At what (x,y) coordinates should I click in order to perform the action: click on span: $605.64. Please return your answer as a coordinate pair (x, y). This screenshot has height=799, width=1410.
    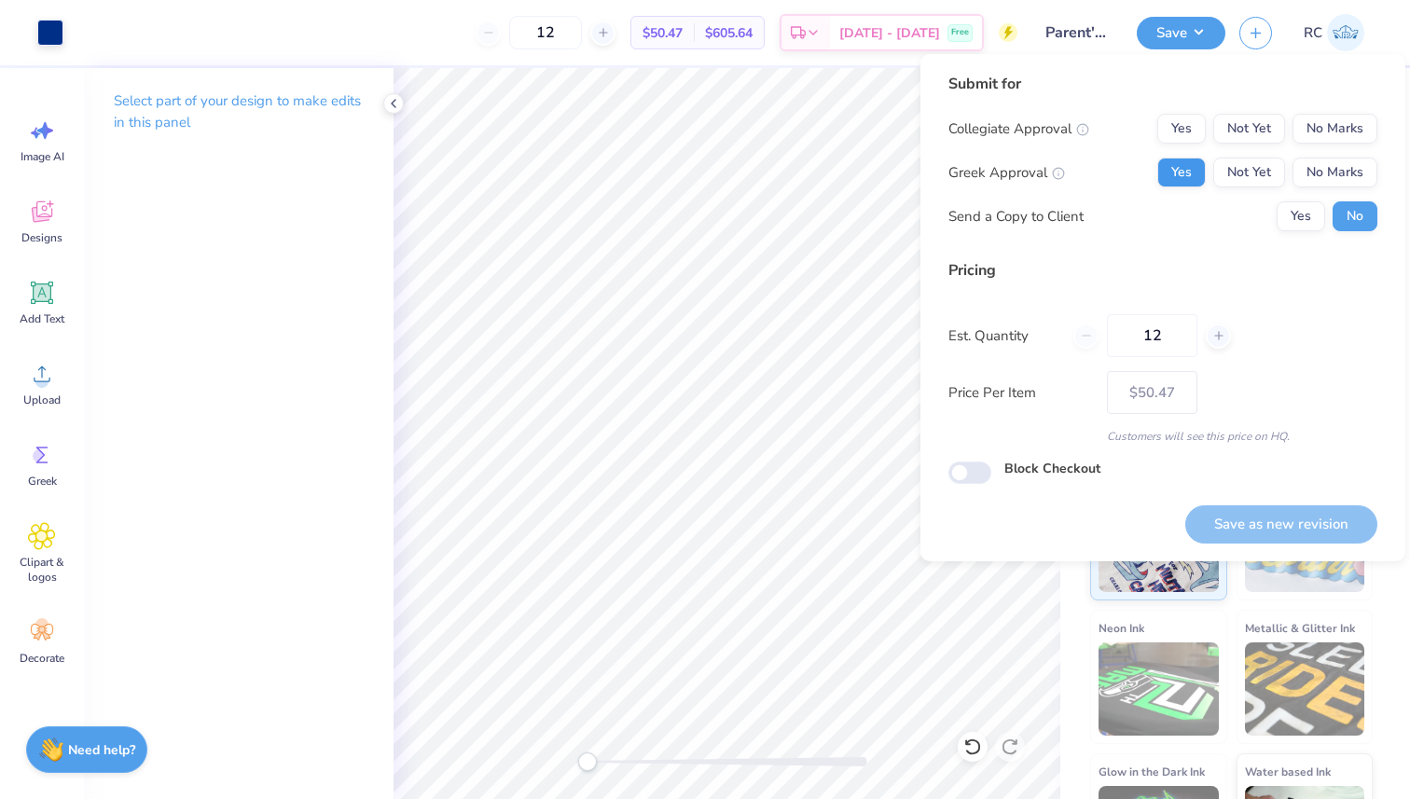
    Looking at the image, I should click on (728, 33).